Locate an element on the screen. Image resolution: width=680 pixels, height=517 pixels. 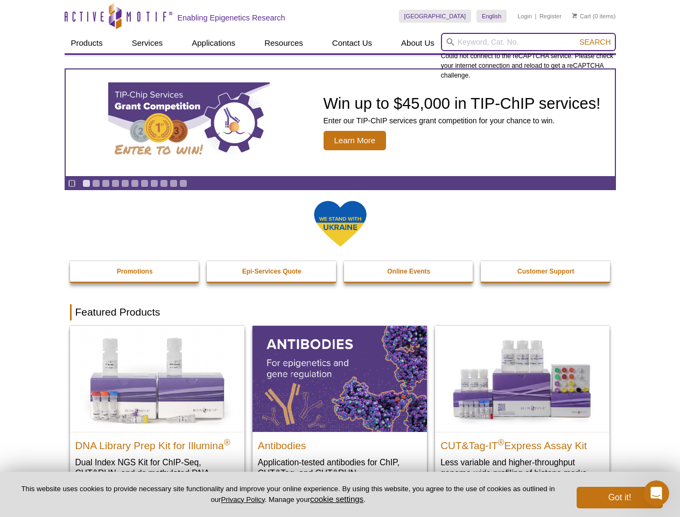
a: Go to slide 1 is located at coordinates (86, 183).